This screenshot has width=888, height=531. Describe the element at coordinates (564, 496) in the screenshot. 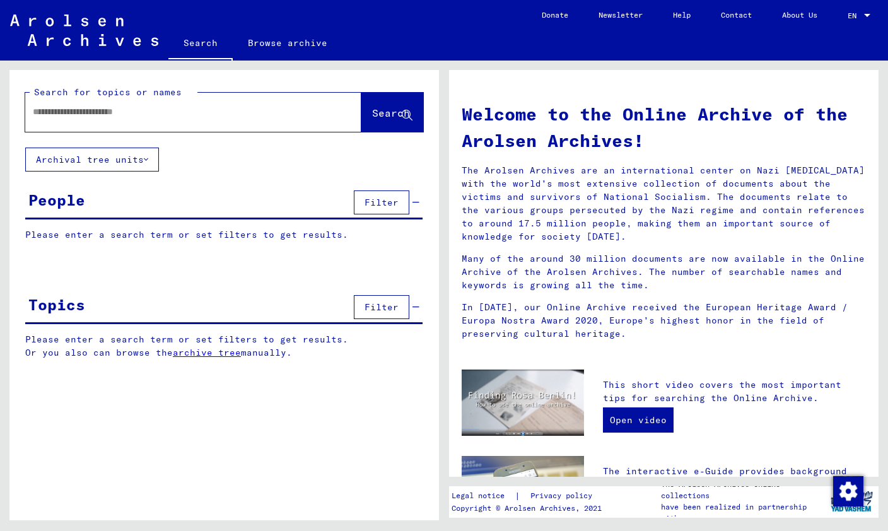

I see `a: Privacy policy` at that location.